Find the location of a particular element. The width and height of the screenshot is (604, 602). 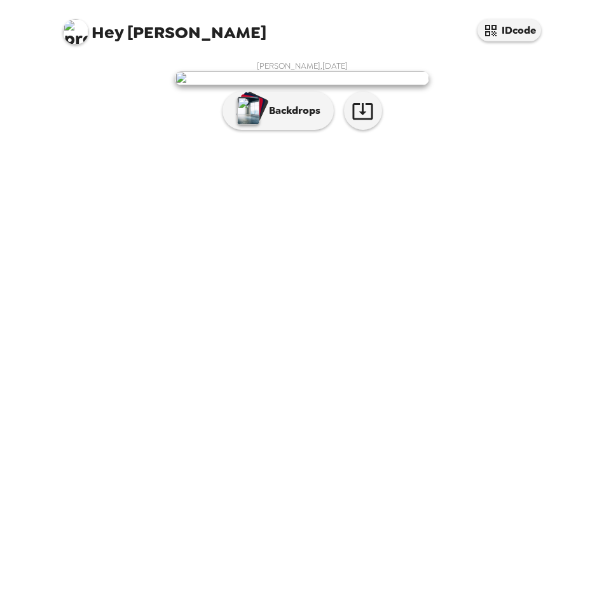

span: Hey is located at coordinates (107, 32).